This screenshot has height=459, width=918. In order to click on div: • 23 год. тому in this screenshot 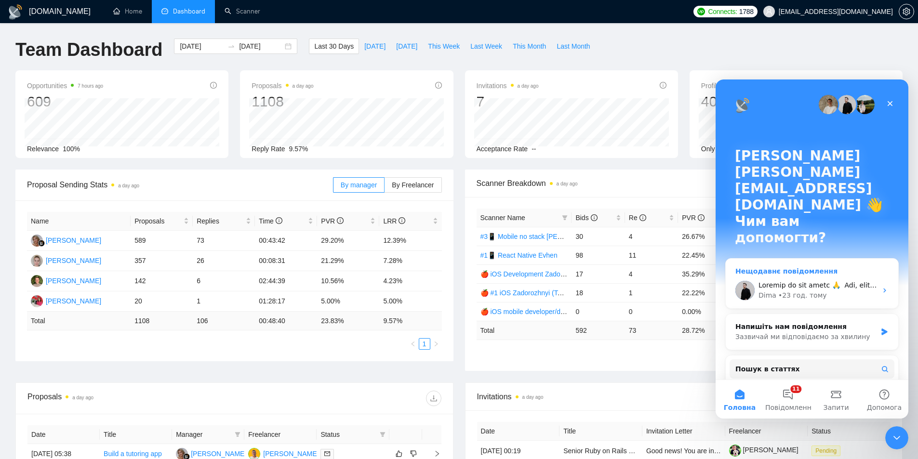, I will do `click(87, 216)`.